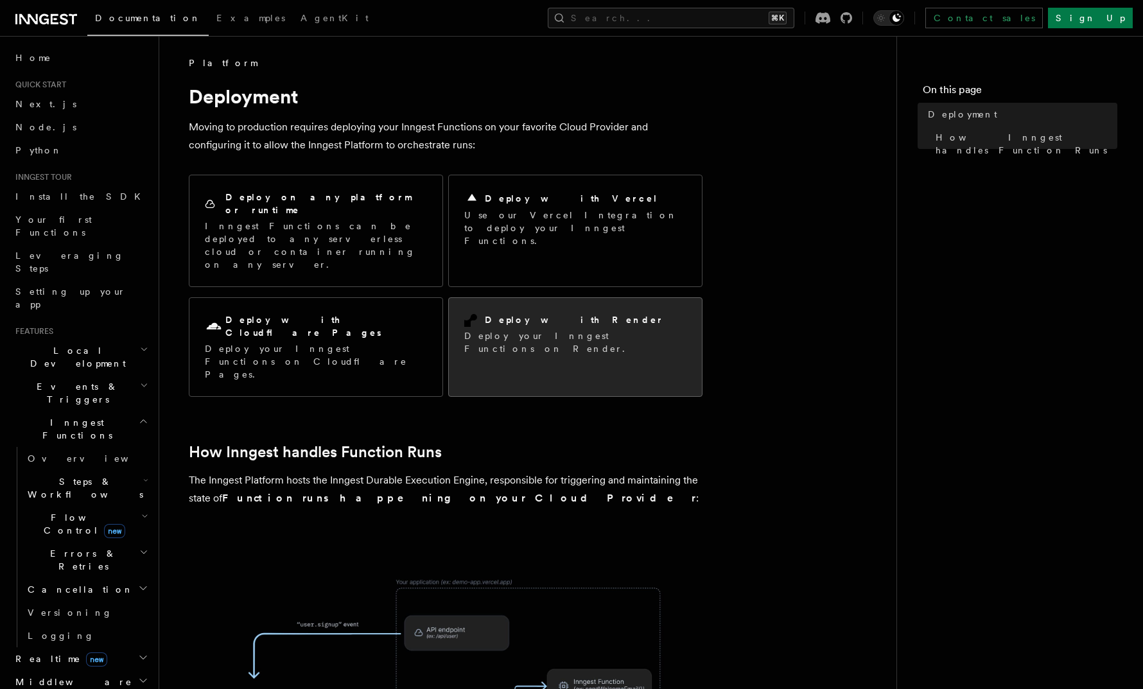  I want to click on a: Leveraging Steps, so click(80, 262).